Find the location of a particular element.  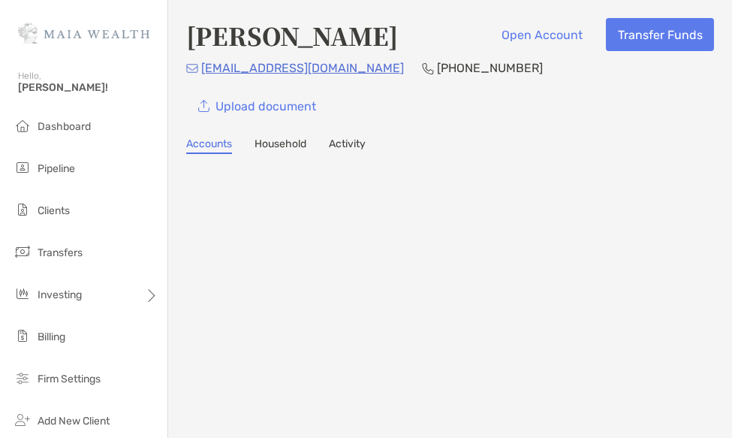

img: pipeline icon is located at coordinates (23, 167).